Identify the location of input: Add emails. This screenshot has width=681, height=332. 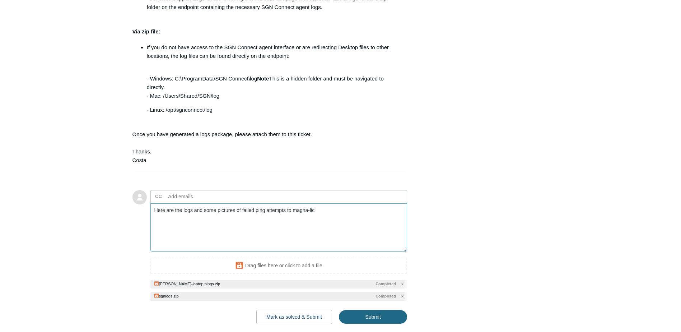
(204, 196).